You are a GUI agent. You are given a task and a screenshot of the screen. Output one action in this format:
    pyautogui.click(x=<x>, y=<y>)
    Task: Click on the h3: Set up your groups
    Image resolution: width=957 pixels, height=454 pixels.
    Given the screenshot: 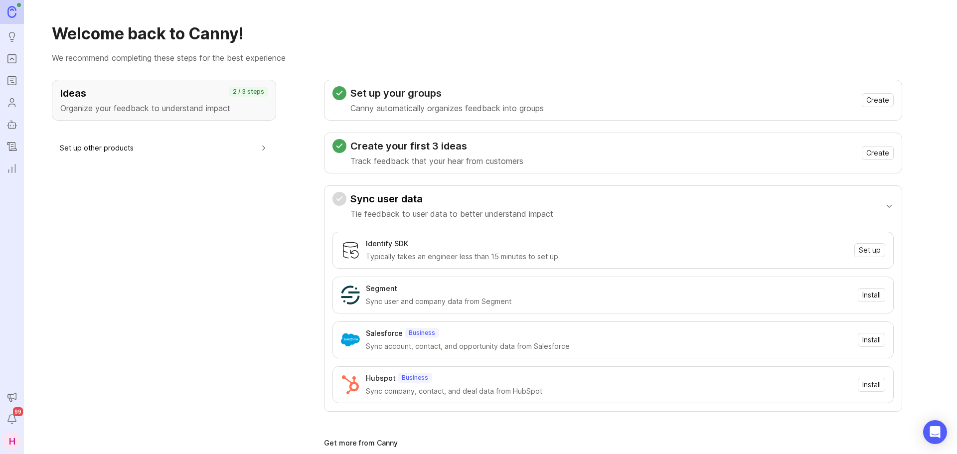 What is the action you would take?
    pyautogui.click(x=447, y=93)
    